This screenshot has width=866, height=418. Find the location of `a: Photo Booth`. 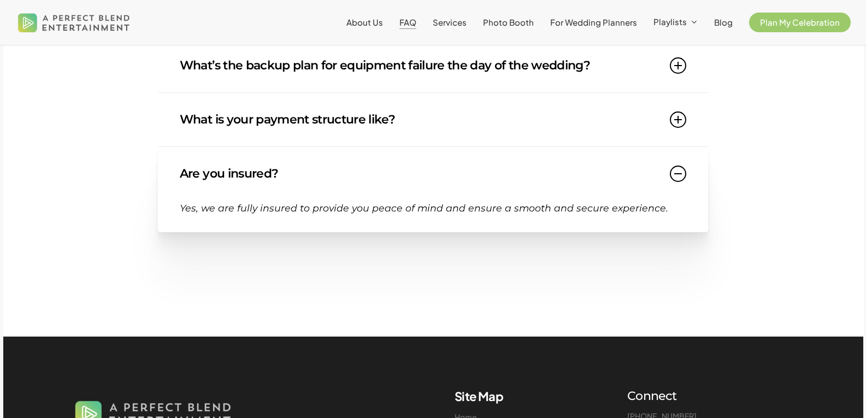

a: Photo Booth is located at coordinates (508, 22).